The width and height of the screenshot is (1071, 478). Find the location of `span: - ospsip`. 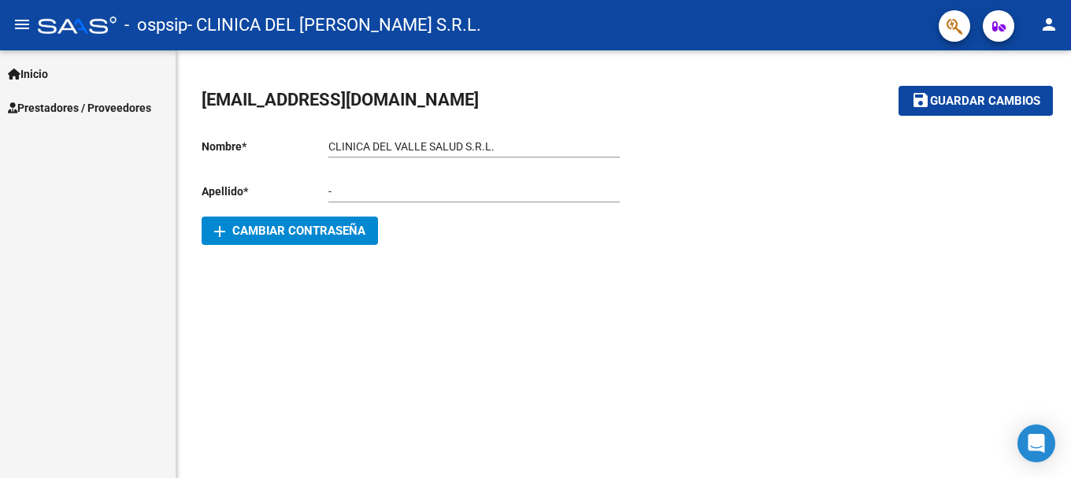

span: - ospsip is located at coordinates (156, 25).